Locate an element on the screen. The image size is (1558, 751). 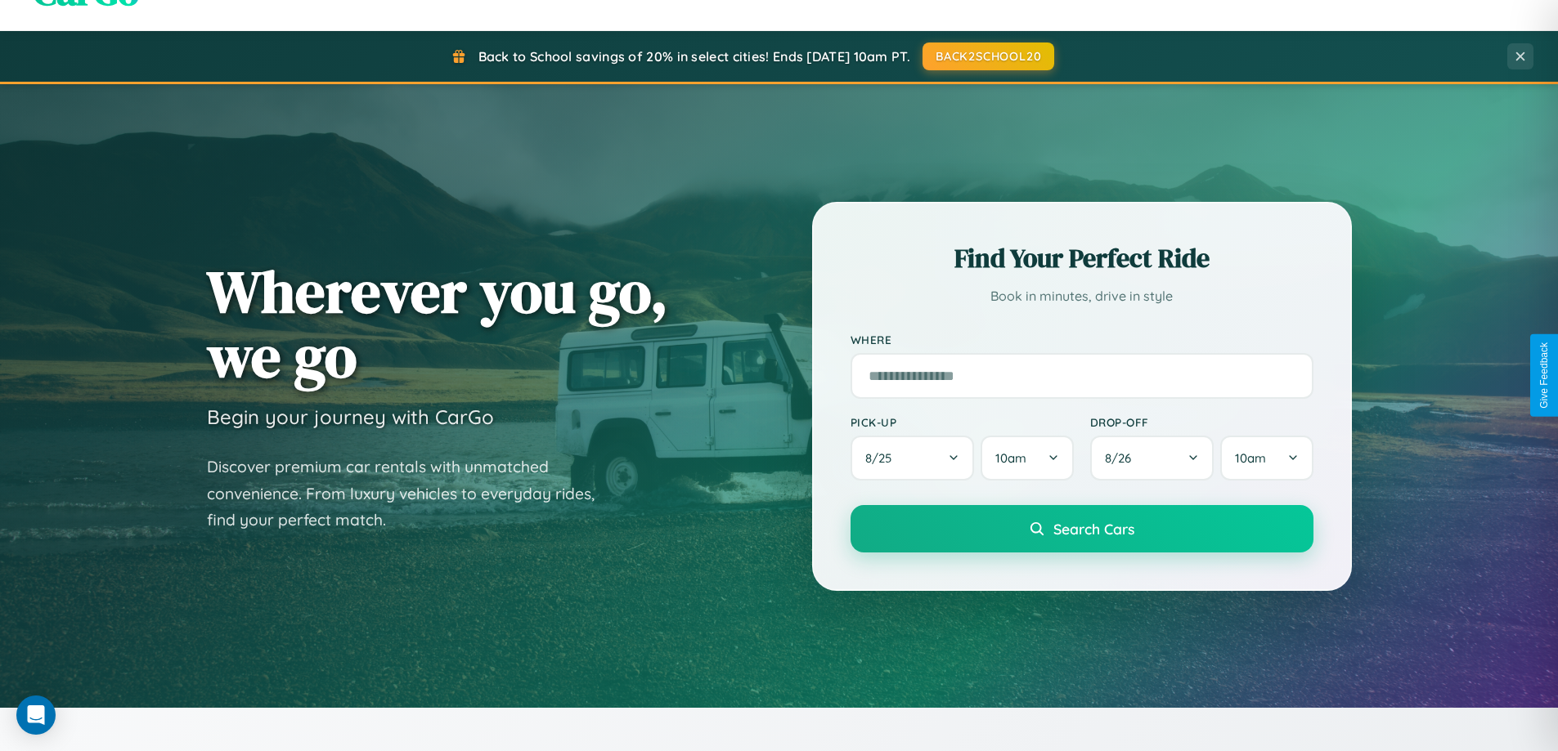
span: 8 / 26 is located at coordinates (1122, 458).